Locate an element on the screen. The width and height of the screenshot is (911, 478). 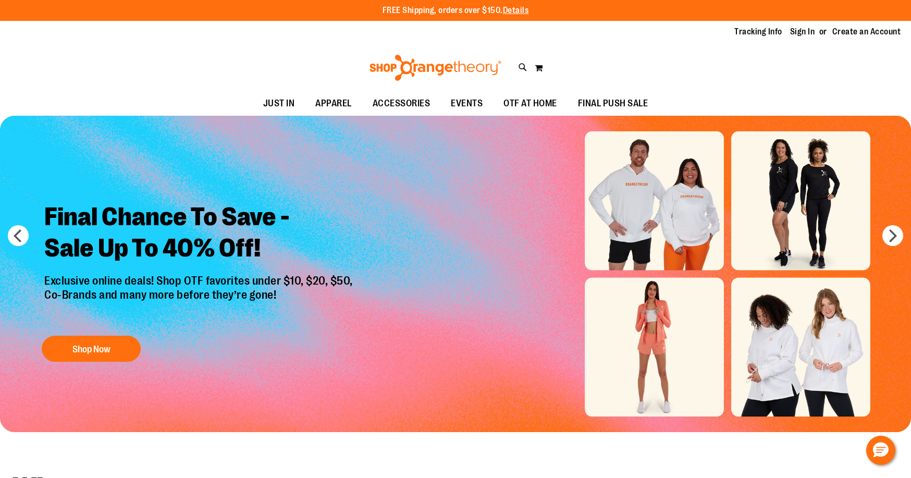
button: Shop Now is located at coordinates (91, 349).